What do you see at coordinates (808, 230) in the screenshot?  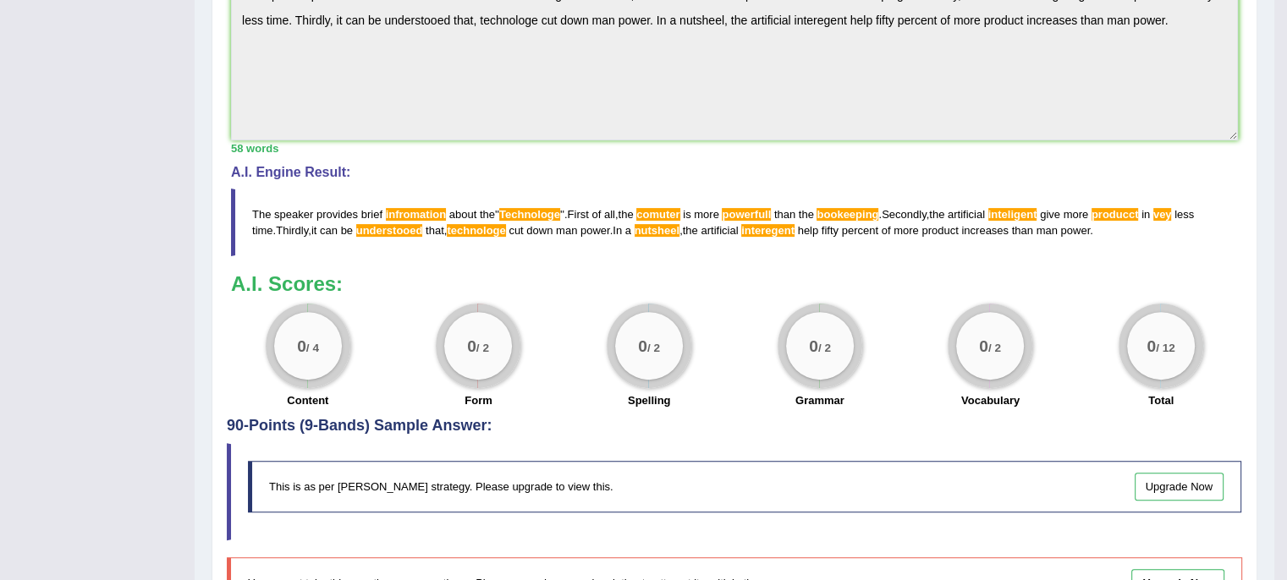 I see `span: help` at bounding box center [808, 230].